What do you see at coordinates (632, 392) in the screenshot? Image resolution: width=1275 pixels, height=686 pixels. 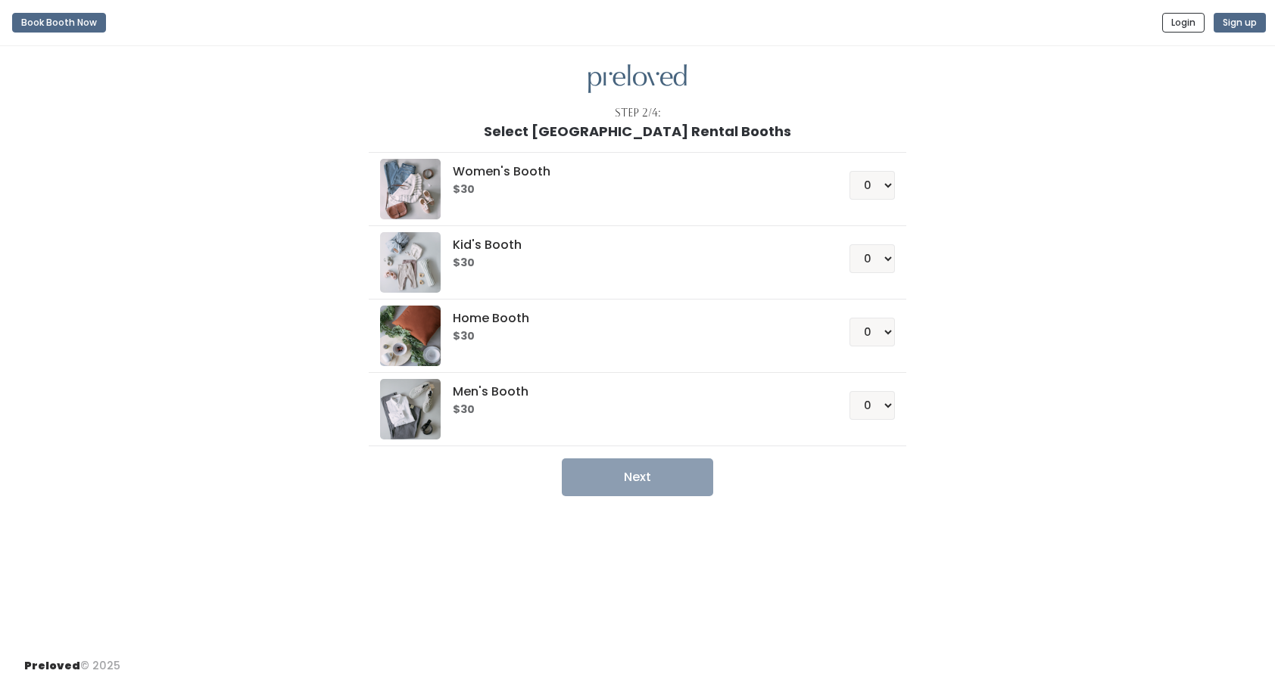 I see `h5: Men's Booth` at bounding box center [632, 392].